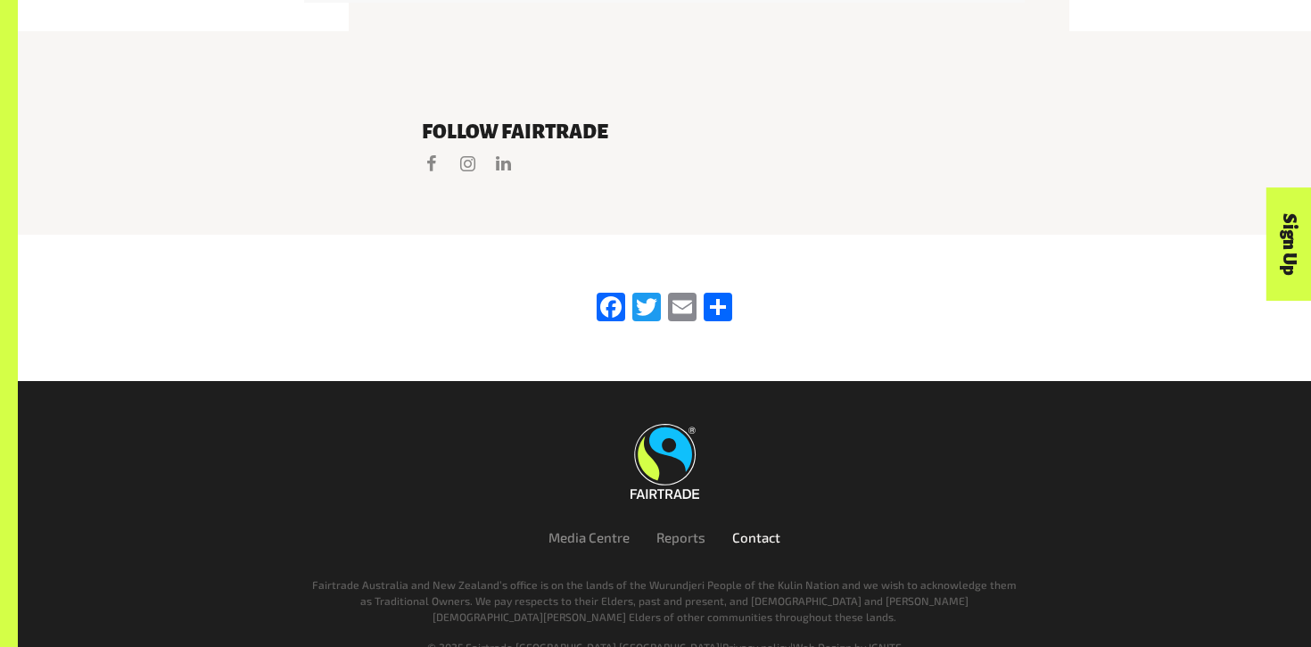 Image resolution: width=1311 pixels, height=647 pixels. Describe the element at coordinates (682, 308) in the screenshot. I see `a: Email` at that location.